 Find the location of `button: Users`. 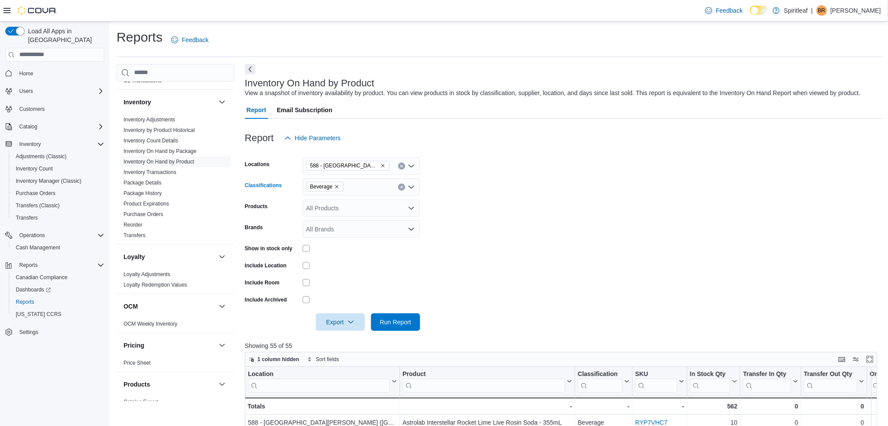

button: Users is located at coordinates (55, 91).